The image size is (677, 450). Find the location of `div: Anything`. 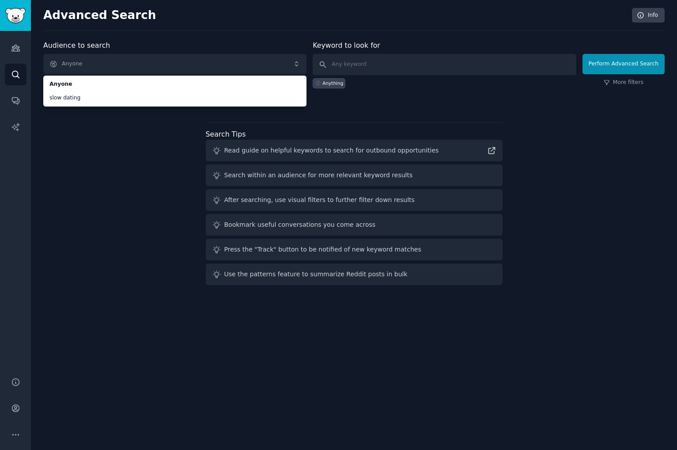

div: Anything is located at coordinates (333, 83).